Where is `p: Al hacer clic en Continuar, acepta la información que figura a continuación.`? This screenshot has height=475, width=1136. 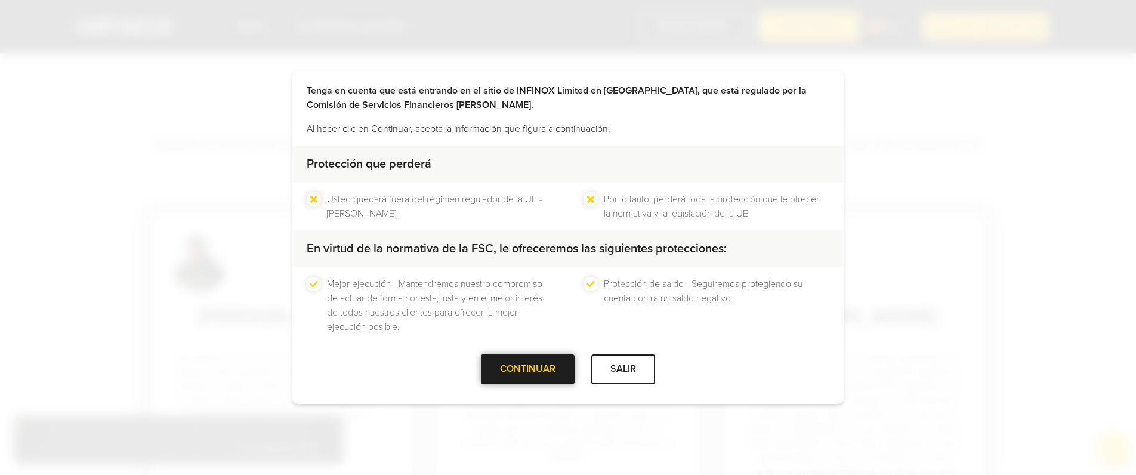 p: Al hacer clic en Continuar, acepta la información que figura a continuación. is located at coordinates (568, 129).